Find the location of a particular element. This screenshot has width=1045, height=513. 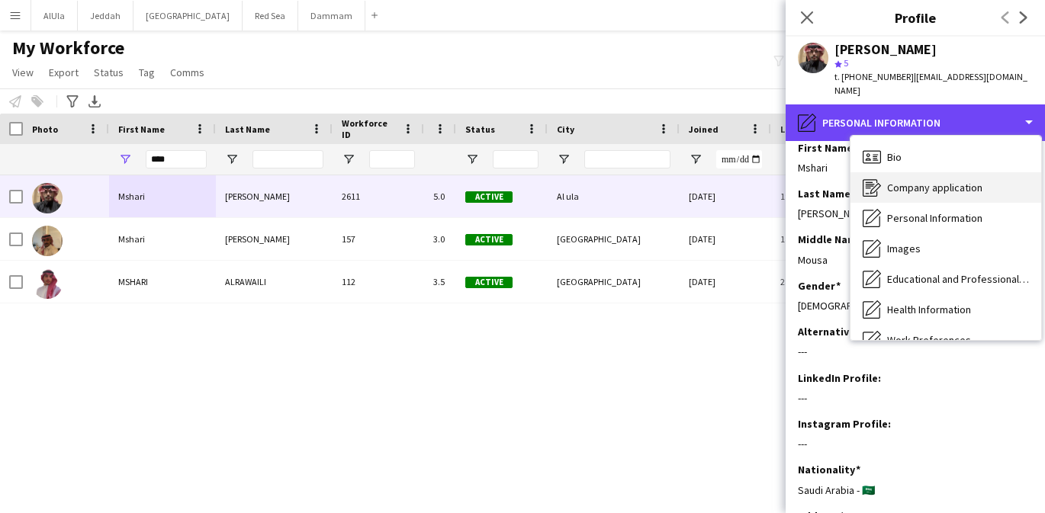

div: ALRAWAILI is located at coordinates (274, 282).